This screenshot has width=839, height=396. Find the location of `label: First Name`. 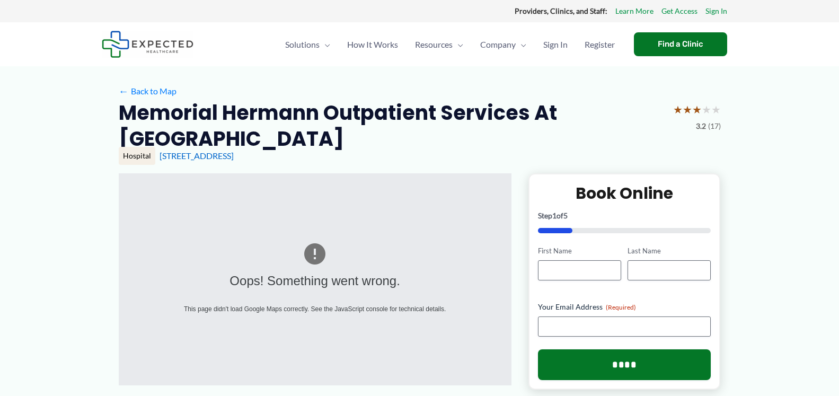

label: First Name is located at coordinates (579, 251).